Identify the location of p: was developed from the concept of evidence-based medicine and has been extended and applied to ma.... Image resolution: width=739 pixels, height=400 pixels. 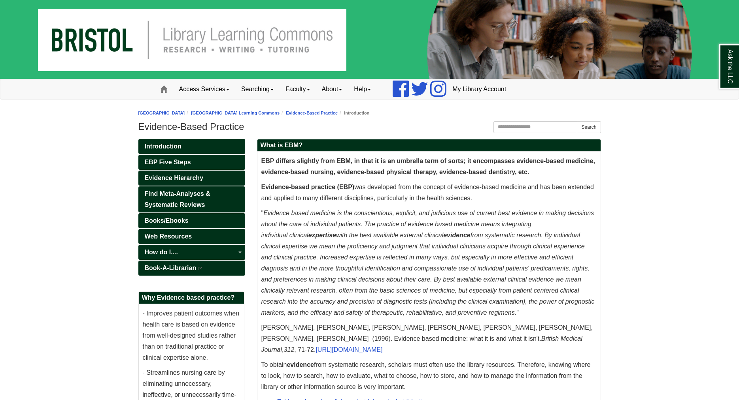
(429, 193).